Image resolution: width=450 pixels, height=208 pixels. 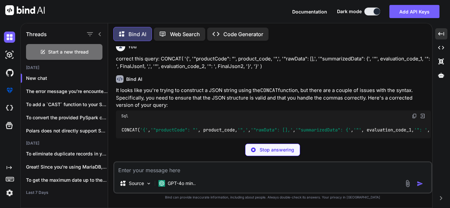 I want to click on p: When addressing the business implications of not..., so click(x=67, y=203).